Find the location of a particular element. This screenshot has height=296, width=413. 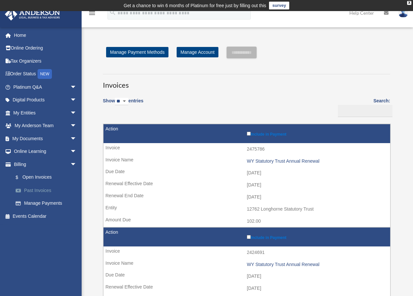

a: Manage Payments is located at coordinates (48, 204).